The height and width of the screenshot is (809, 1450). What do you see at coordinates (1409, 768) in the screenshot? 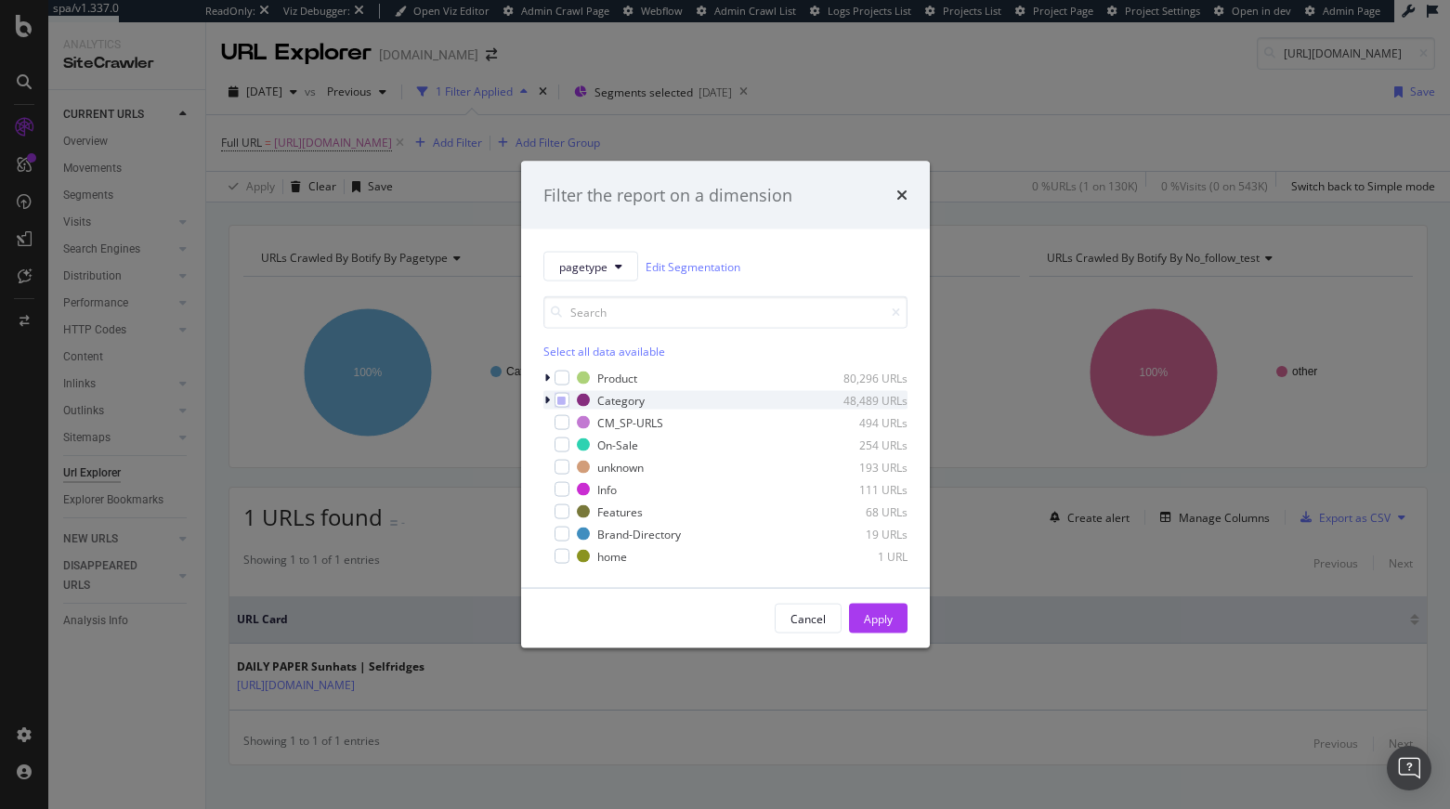
I see `div: Open Intercom Messenger` at bounding box center [1409, 768].